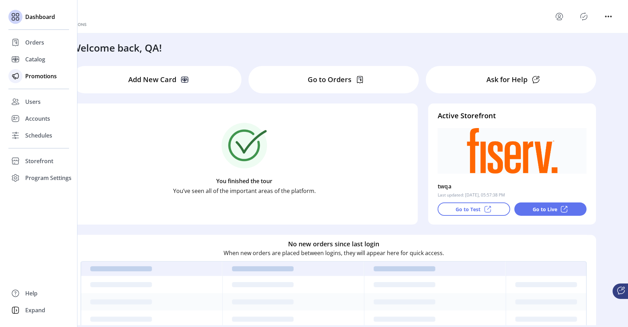  What do you see at coordinates (41, 76) in the screenshot?
I see `span: Promotions` at bounding box center [41, 76].